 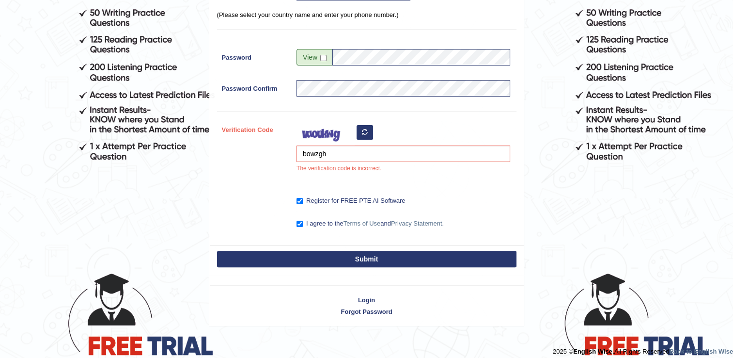 What do you see at coordinates (362, 223) in the screenshot?
I see `a: Terms of Use` at bounding box center [362, 223].